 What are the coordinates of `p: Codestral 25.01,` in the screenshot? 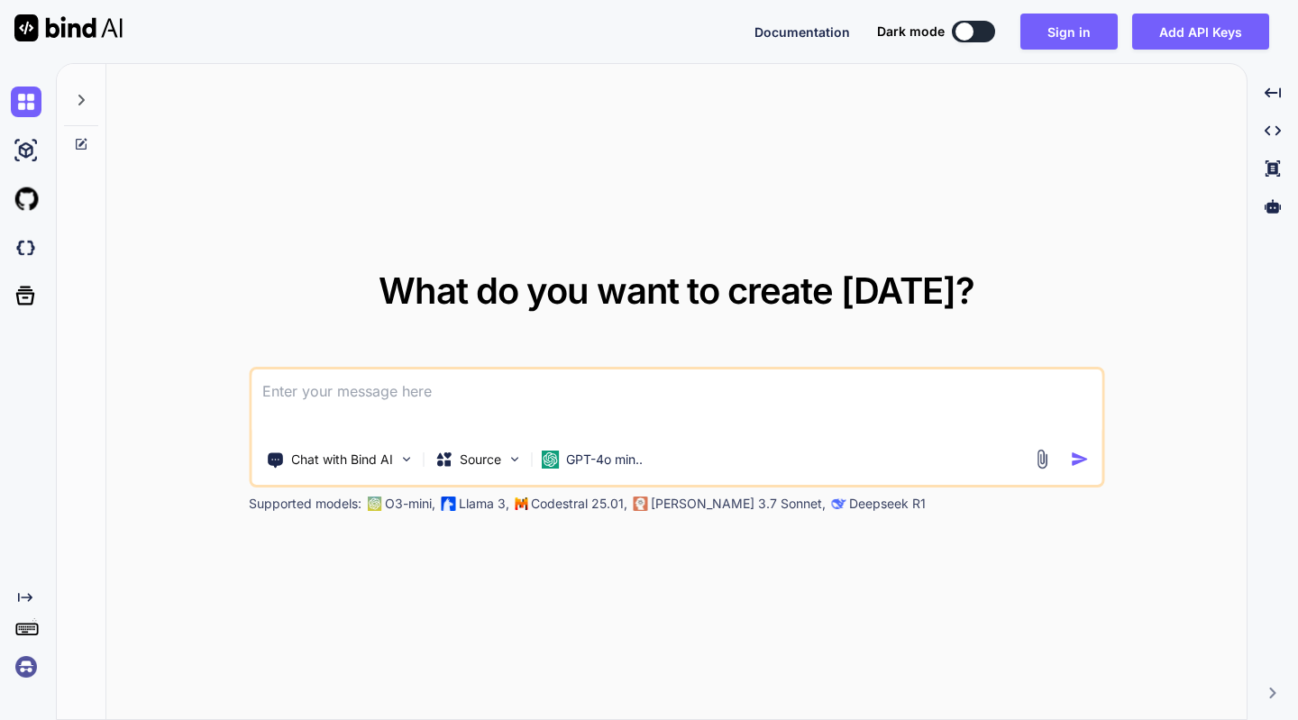 It's located at (579, 504).